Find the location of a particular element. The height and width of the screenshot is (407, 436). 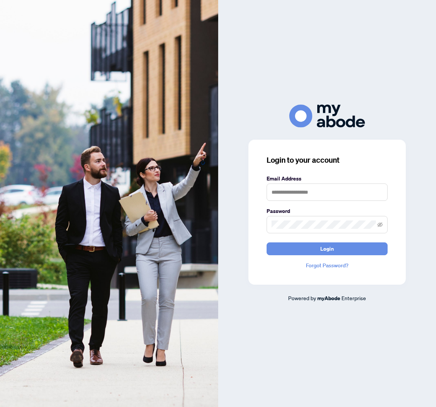

label: Email Address is located at coordinates (327, 179).